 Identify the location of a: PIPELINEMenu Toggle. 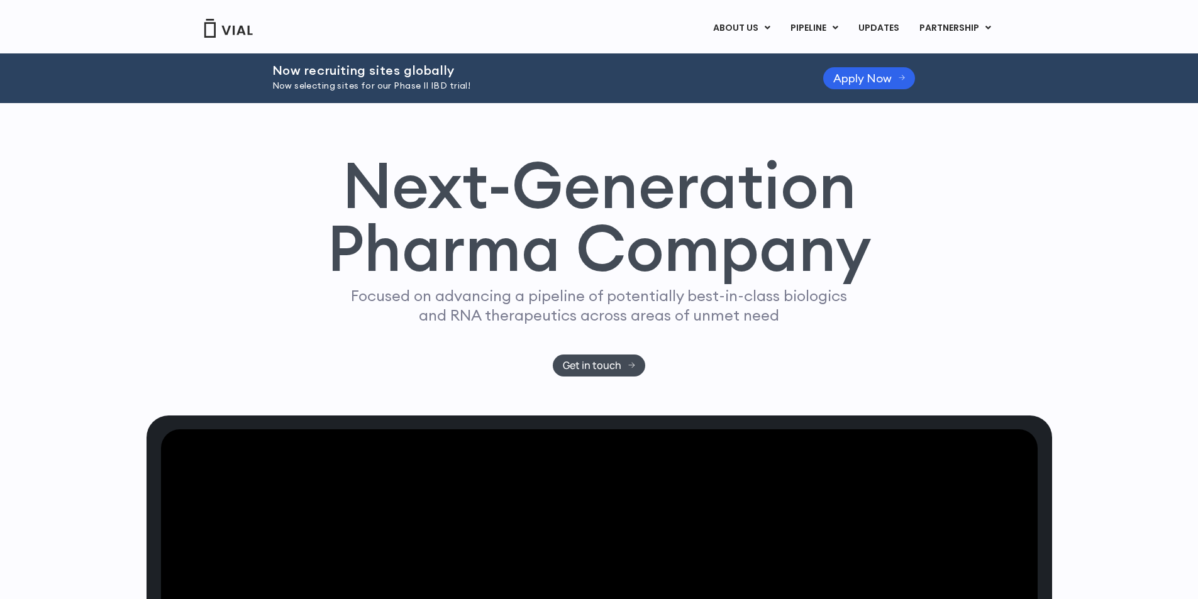
(814, 28).